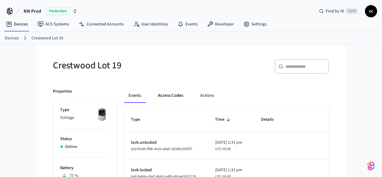 Image resolution: width=382 pixels, height=177 pixels. What do you see at coordinates (272, 120) in the screenshot?
I see `span: Details` at bounding box center [272, 120].